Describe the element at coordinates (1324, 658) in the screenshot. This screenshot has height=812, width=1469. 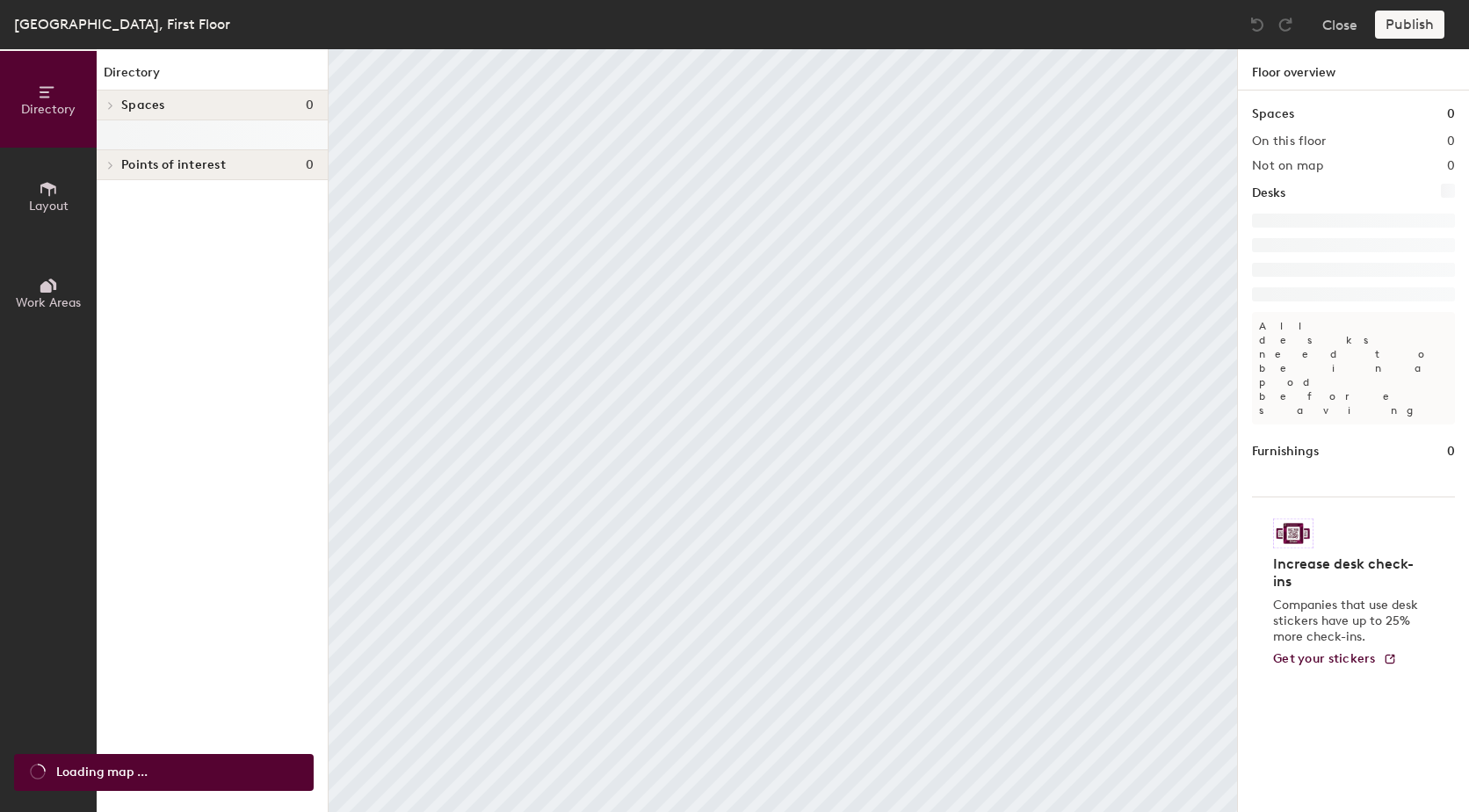
I see `span: Get your stickers` at that location.